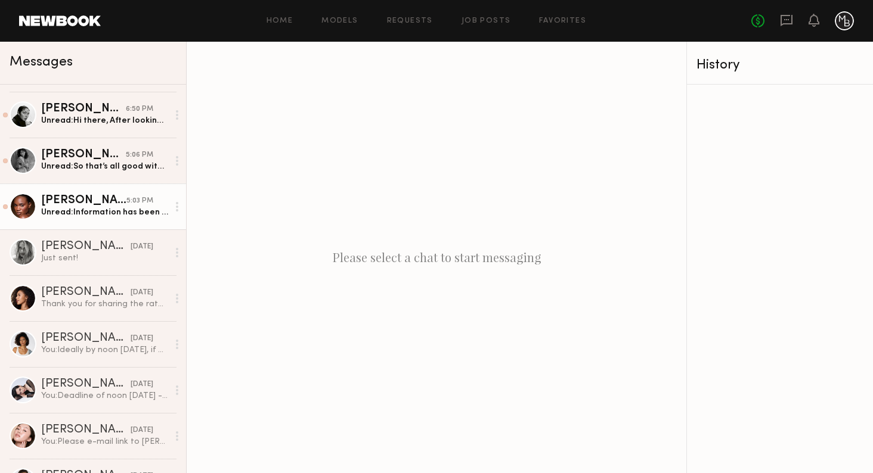 The height and width of the screenshot is (473, 873). I want to click on div: Unread: So that’s all good with me!! Also sorry forgot to say I’m 5’9 height!, so click(104, 166).